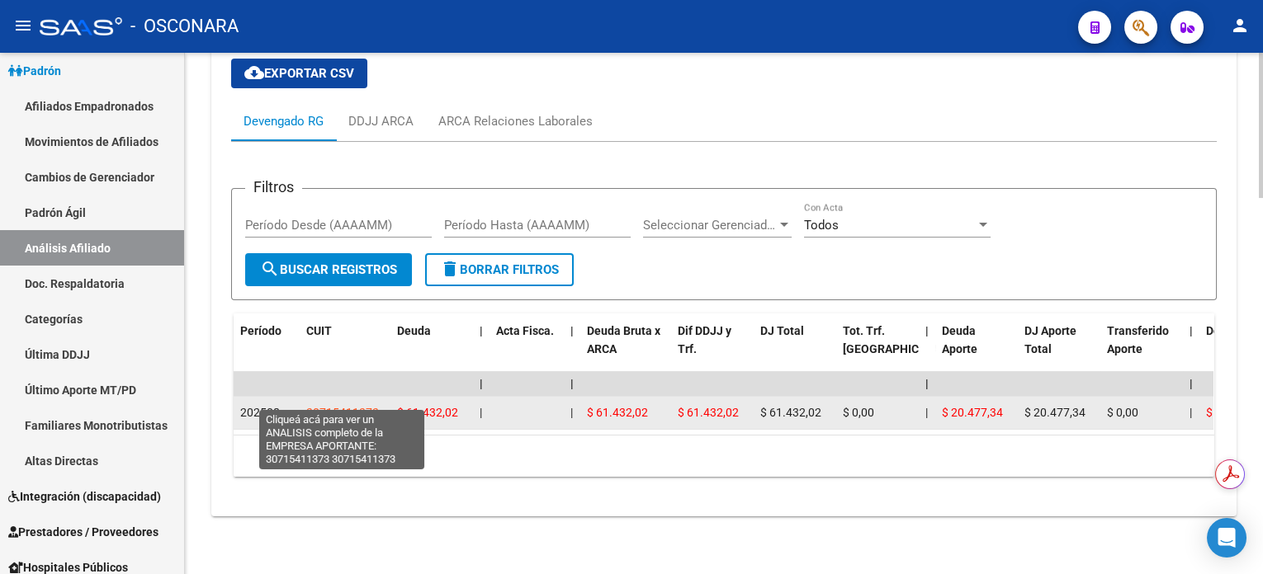  Describe the element at coordinates (299, 73) in the screenshot. I see `button: Exportar CSV` at that location.